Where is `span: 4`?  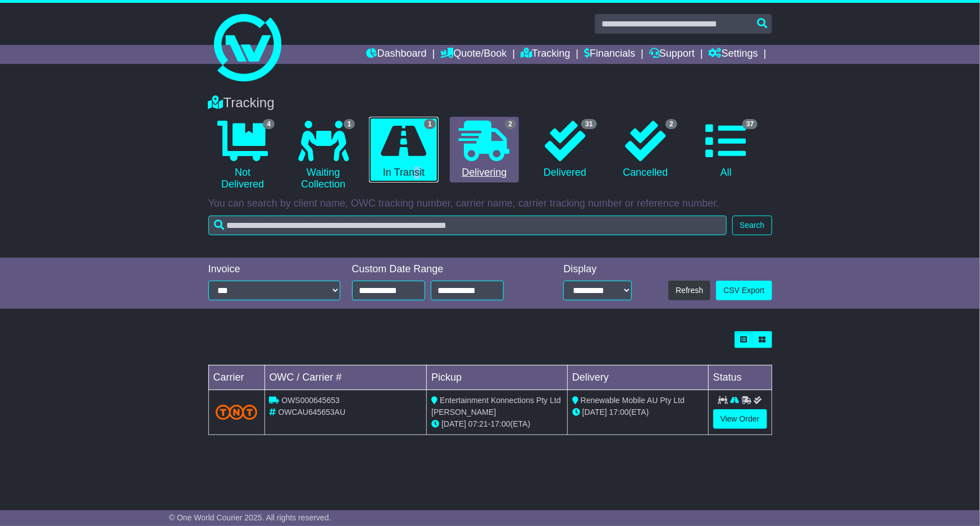
span: 4 is located at coordinates (268, 124).